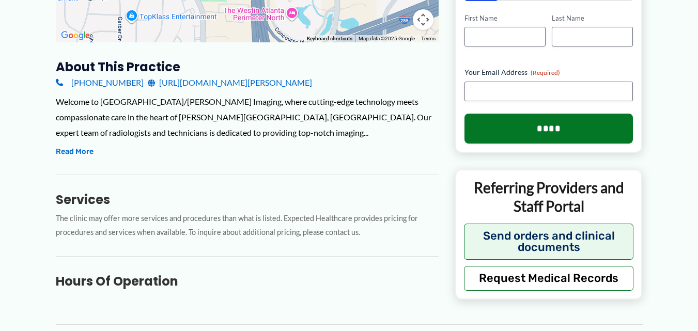 This screenshot has height=331, width=698. Describe the element at coordinates (548, 197) in the screenshot. I see `p: Referring Providers and Staff Portal` at that location.